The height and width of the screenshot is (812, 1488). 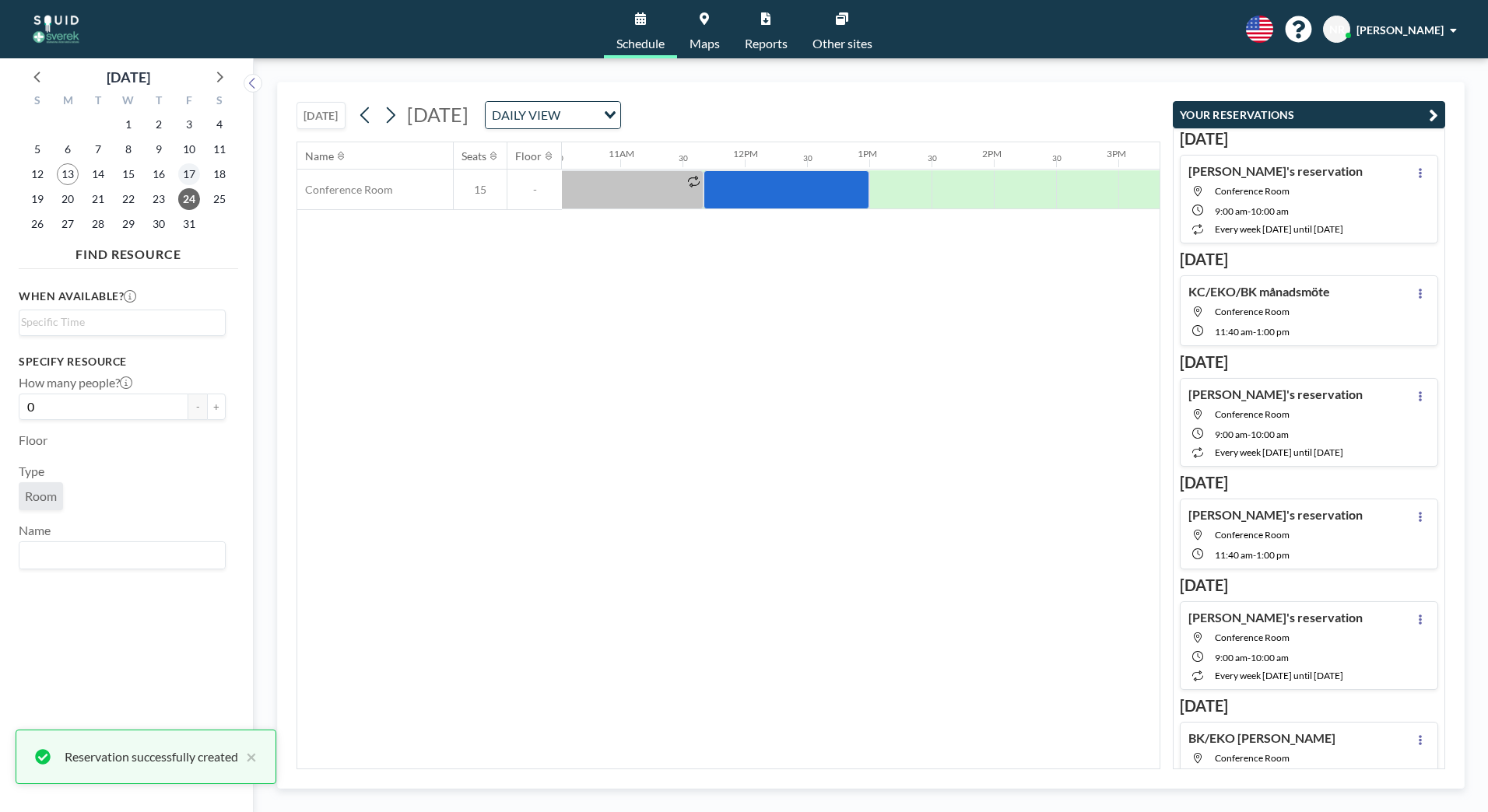 What do you see at coordinates (56, 29) in the screenshot?
I see `img: organization-logo` at bounding box center [56, 29].